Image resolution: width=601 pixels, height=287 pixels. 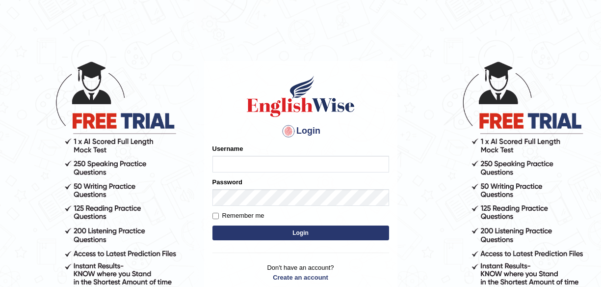 What do you see at coordinates (301, 233) in the screenshot?
I see `button: Login` at bounding box center [301, 233].